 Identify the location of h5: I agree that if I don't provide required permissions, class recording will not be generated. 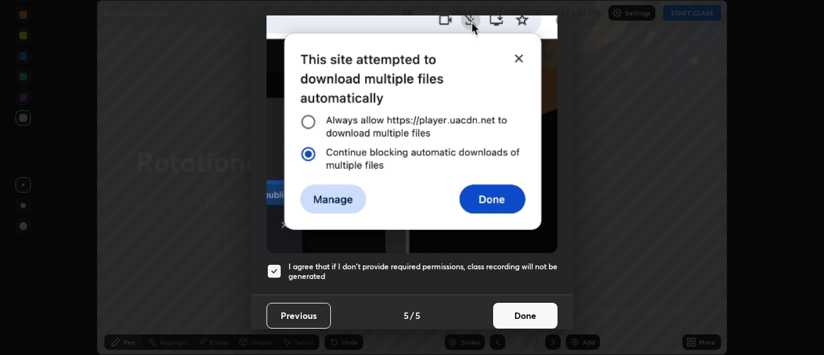
(423, 271).